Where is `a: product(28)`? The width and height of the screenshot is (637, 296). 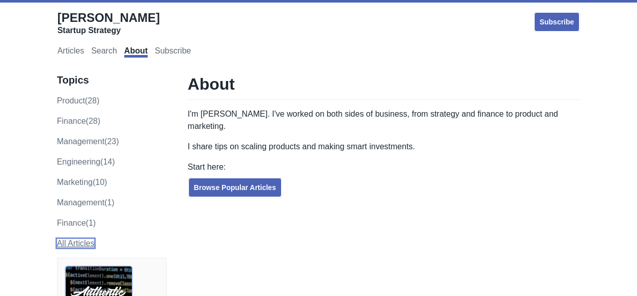
a: product(28) is located at coordinates (78, 100).